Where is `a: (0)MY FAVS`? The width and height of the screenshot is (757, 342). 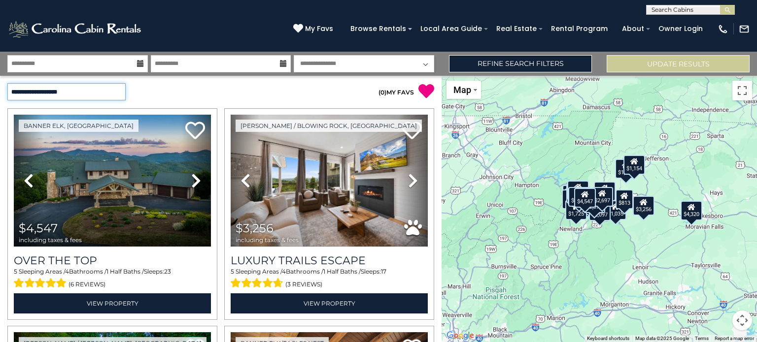
a: (0)MY FAVS is located at coordinates (396, 92).